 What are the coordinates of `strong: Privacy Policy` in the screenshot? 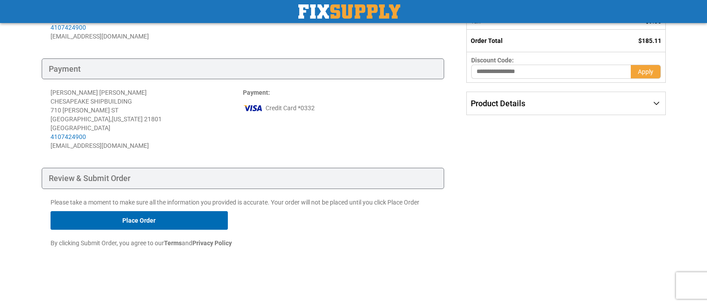 It's located at (212, 243).